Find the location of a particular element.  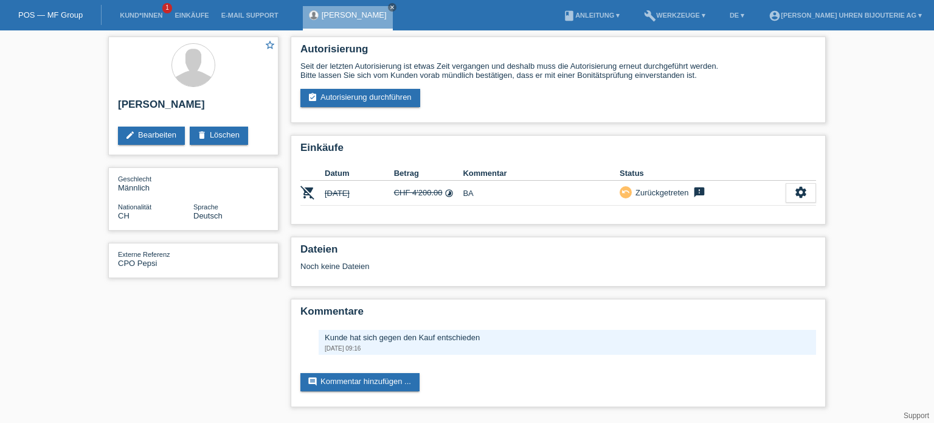

i: feedback is located at coordinates (700, 192).